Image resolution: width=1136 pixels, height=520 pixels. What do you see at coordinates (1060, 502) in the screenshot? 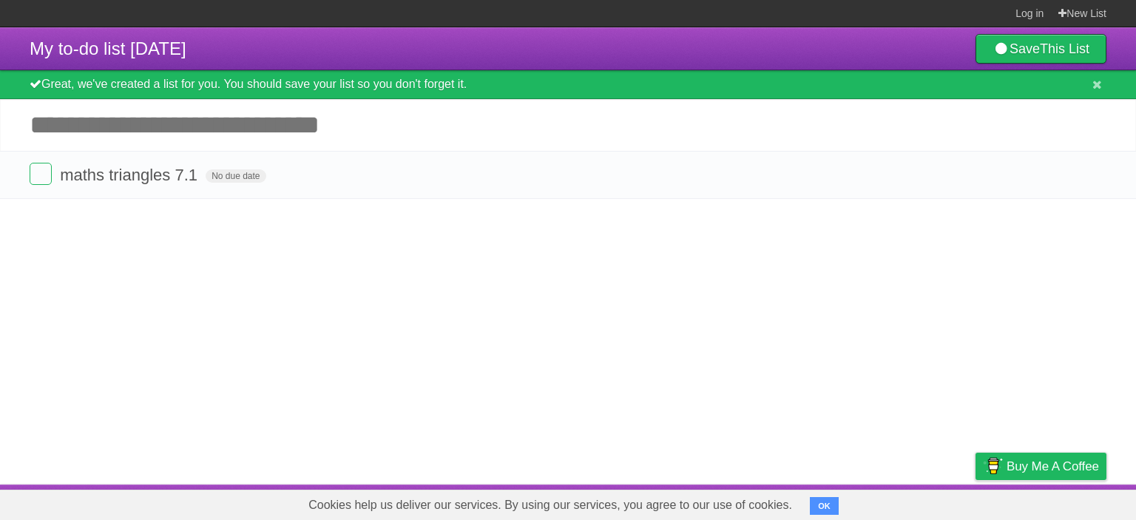
I see `a: Suggest a feature` at bounding box center [1060, 502].